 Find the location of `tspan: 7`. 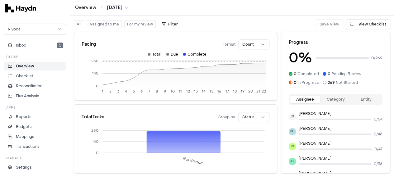

tspan: 7 is located at coordinates (149, 92).